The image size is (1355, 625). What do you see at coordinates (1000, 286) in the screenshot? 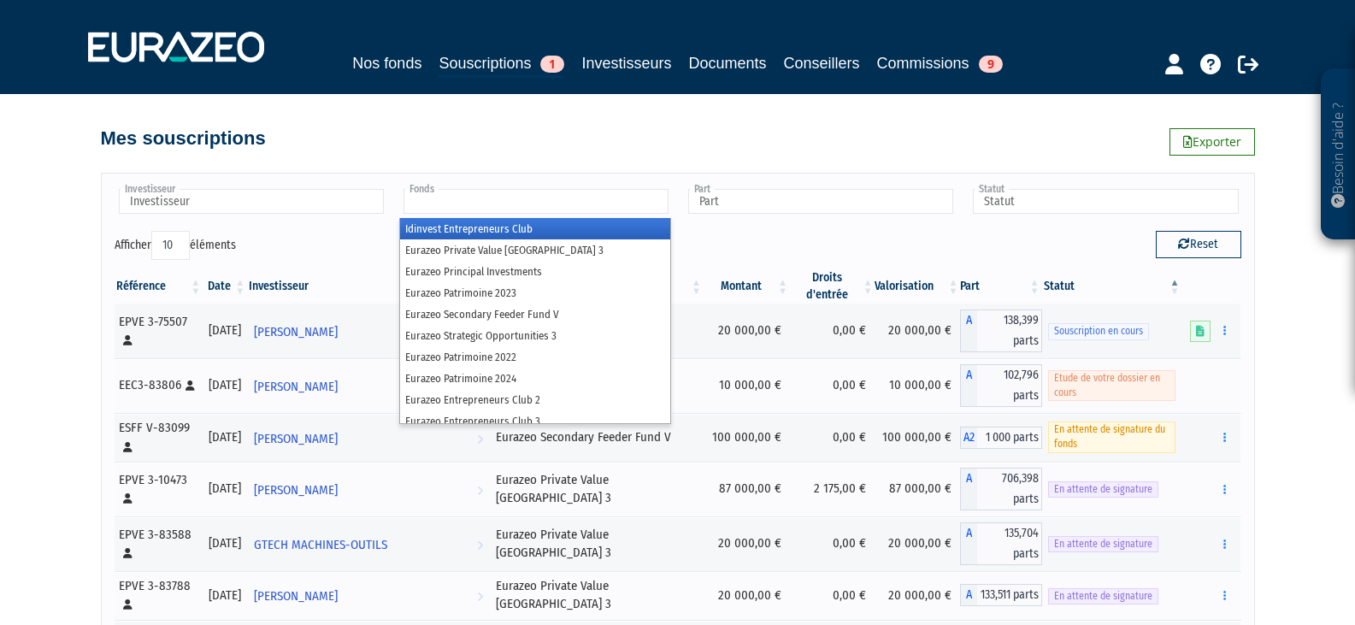
I see `th: Part: activer pour trier la colonne par ordre croissant` at bounding box center [1000, 286].